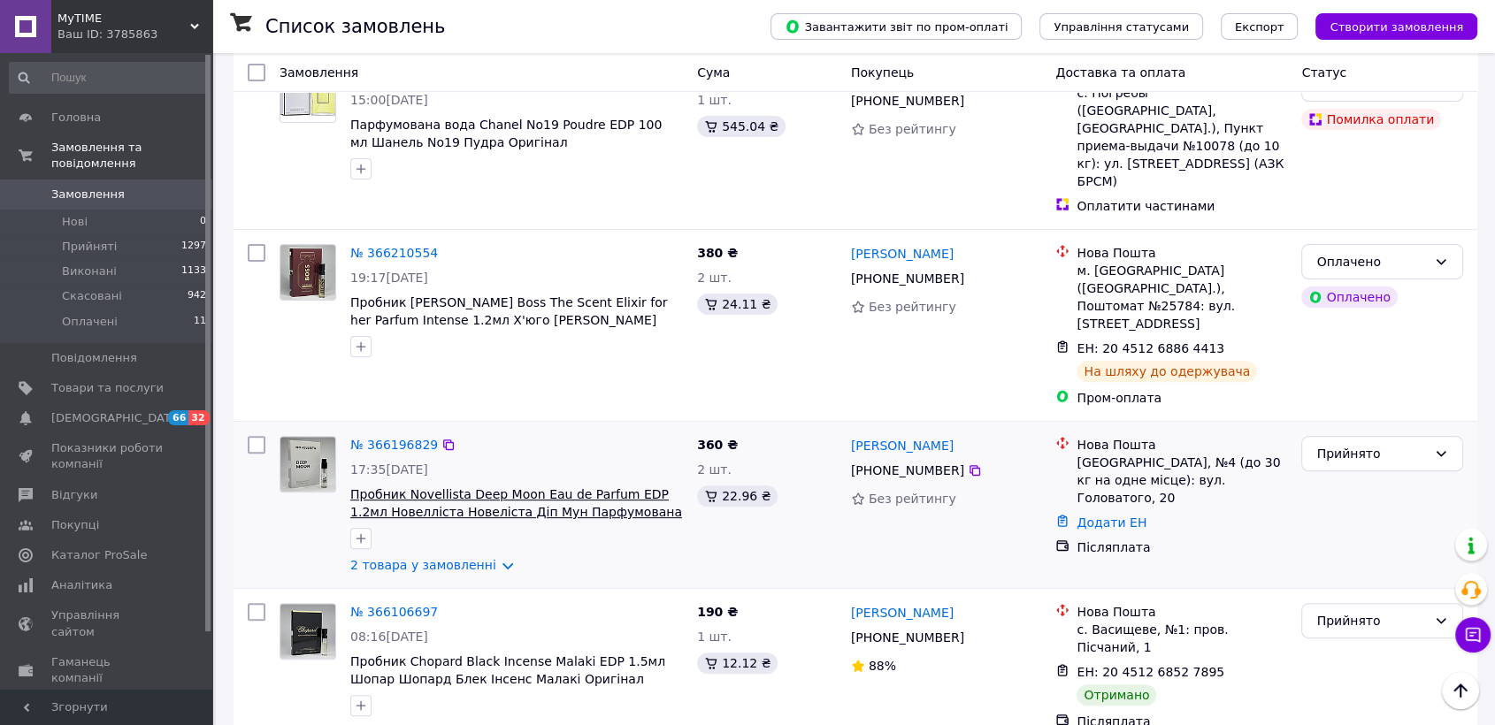 Image resolution: width=1495 pixels, height=725 pixels. Describe the element at coordinates (318, 73) in the screenshot. I see `span: Замовлення` at that location.